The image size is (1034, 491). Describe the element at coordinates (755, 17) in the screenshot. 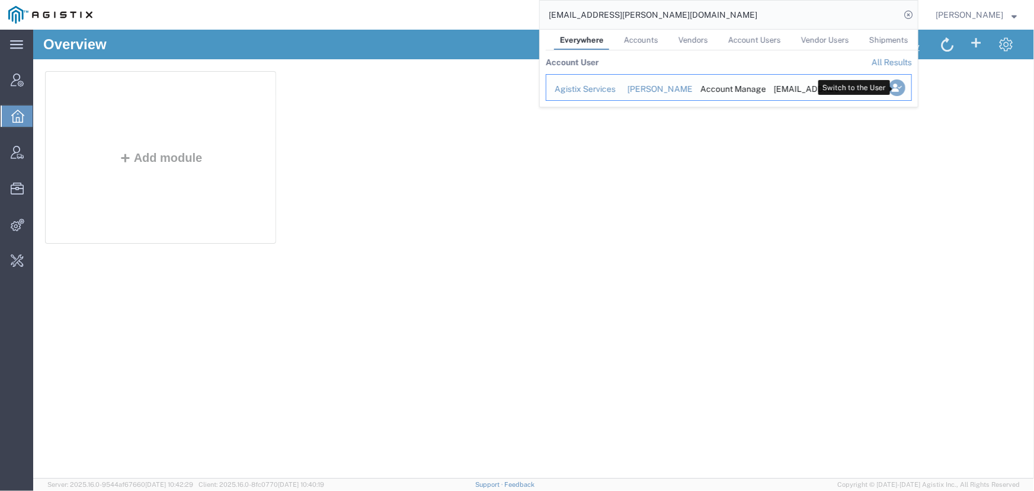

I see `span: We're working on a new "Add dashboard" wizard.` at that location.